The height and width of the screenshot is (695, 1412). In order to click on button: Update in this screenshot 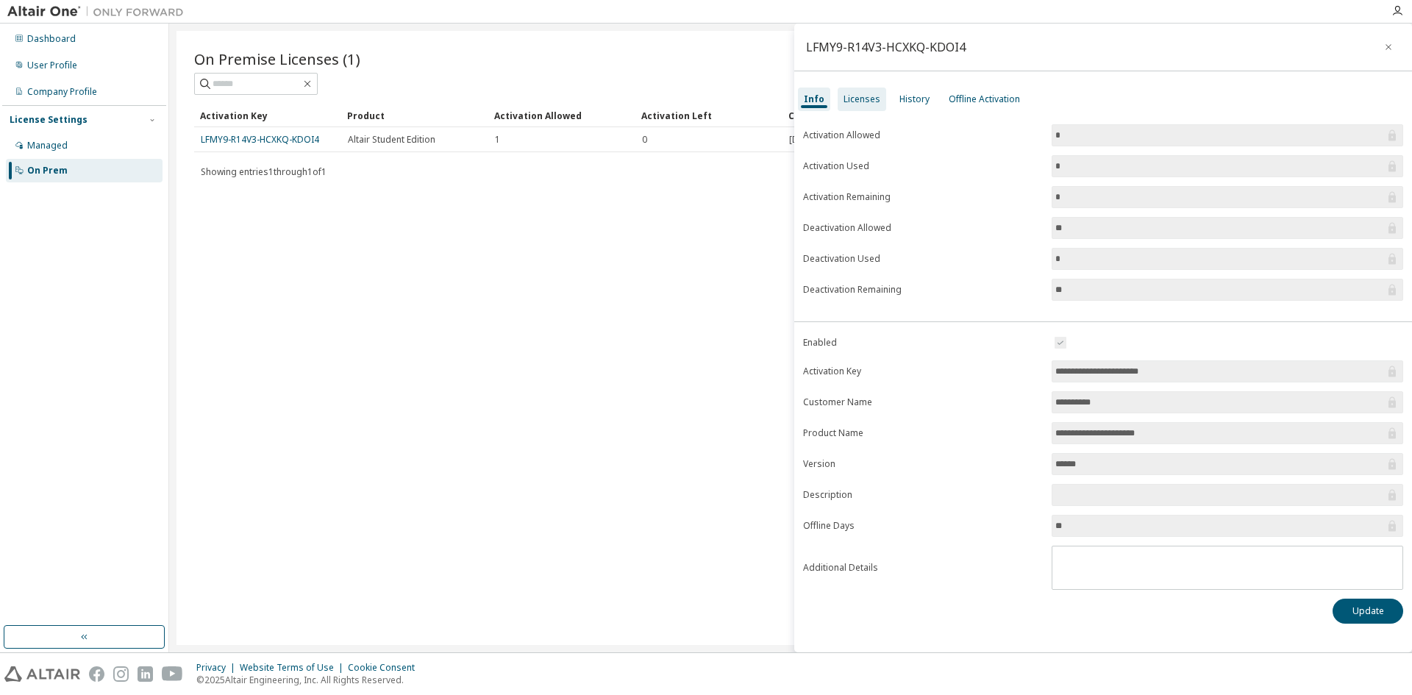, I will do `click(1368, 611)`.